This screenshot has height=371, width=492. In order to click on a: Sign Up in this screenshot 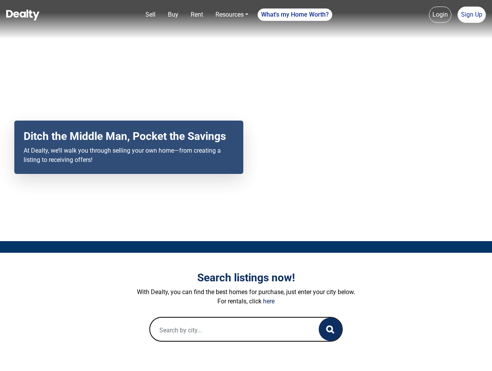, I will do `click(471, 15)`.